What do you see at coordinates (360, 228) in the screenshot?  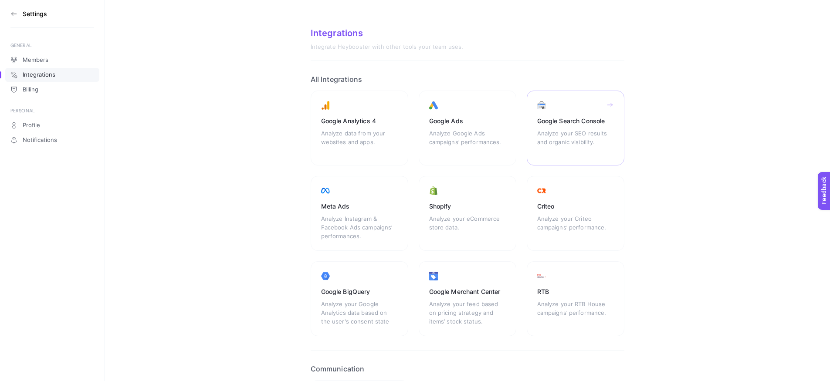 I see `div: Analyze Instagram & Facebook Ads campaigns’ performances.` at bounding box center [360, 228].